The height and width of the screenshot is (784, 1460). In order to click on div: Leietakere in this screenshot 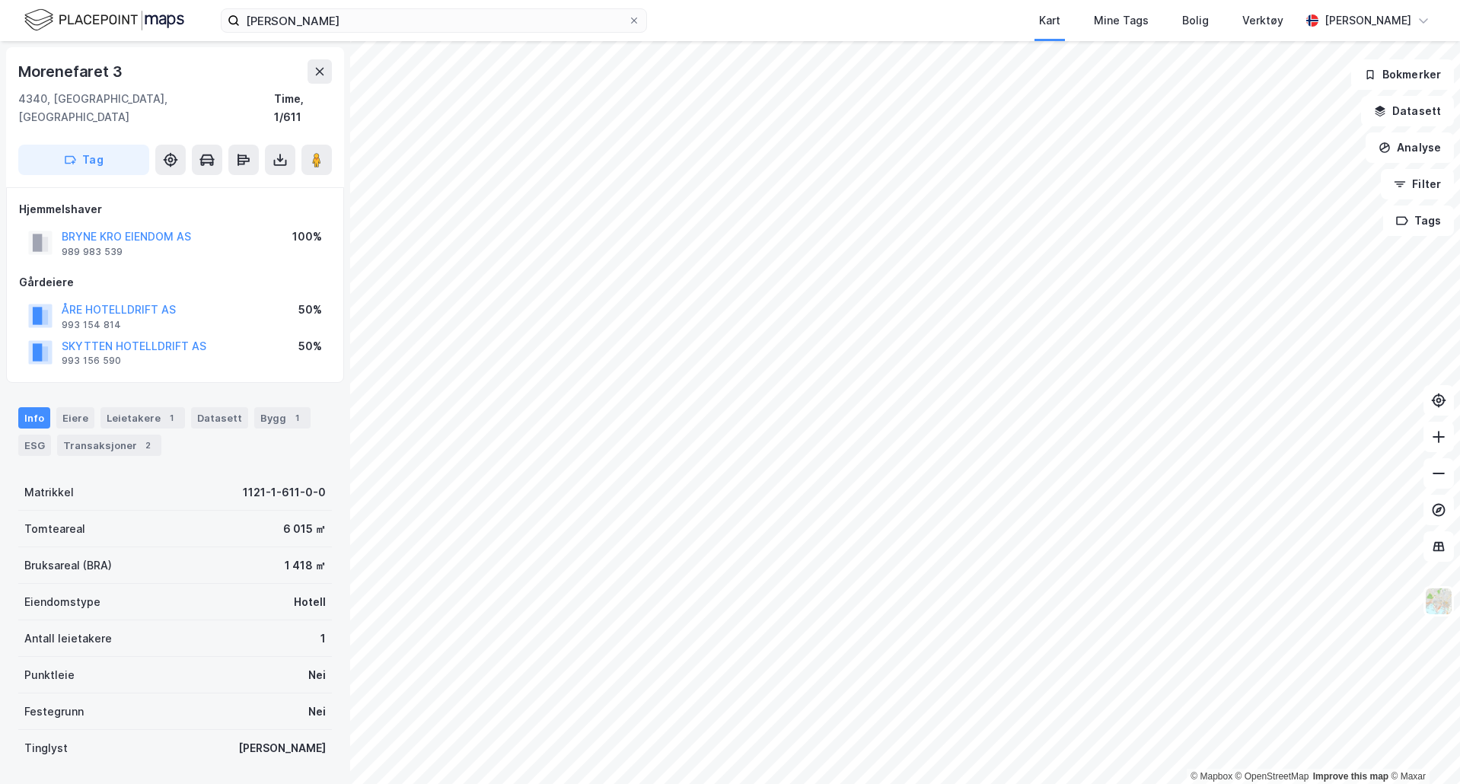, I will do `click(142, 418)`.